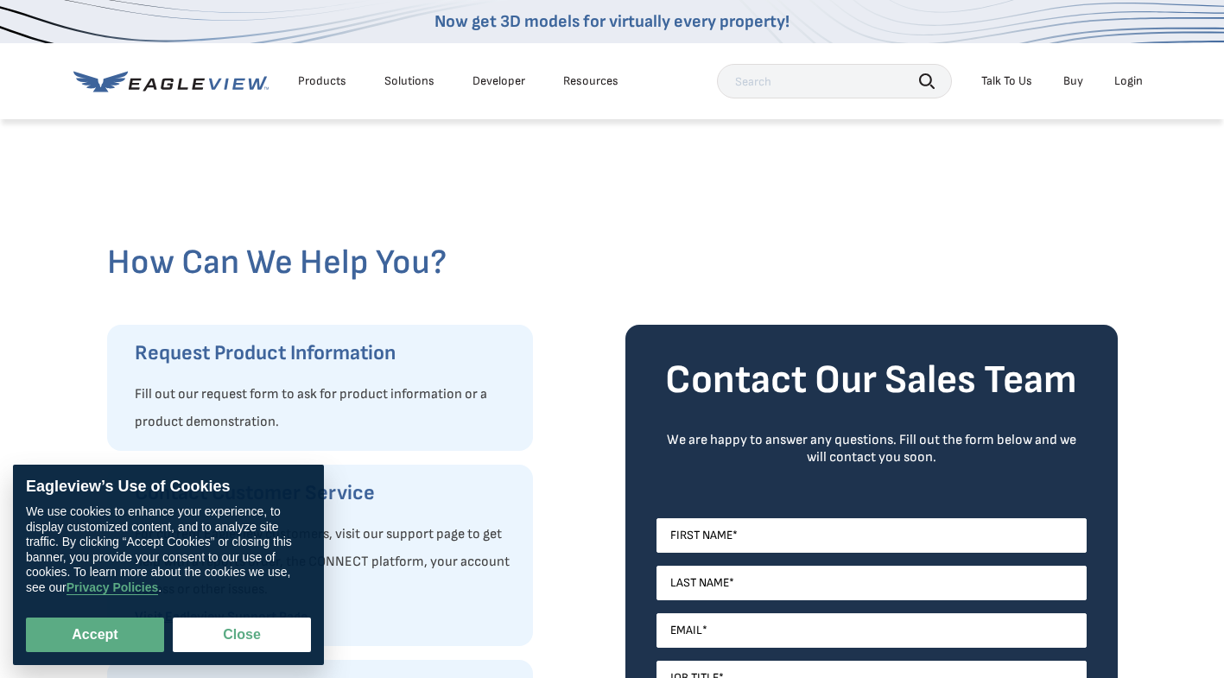 This screenshot has width=1224, height=678. I want to click on div: Resources, so click(591, 81).